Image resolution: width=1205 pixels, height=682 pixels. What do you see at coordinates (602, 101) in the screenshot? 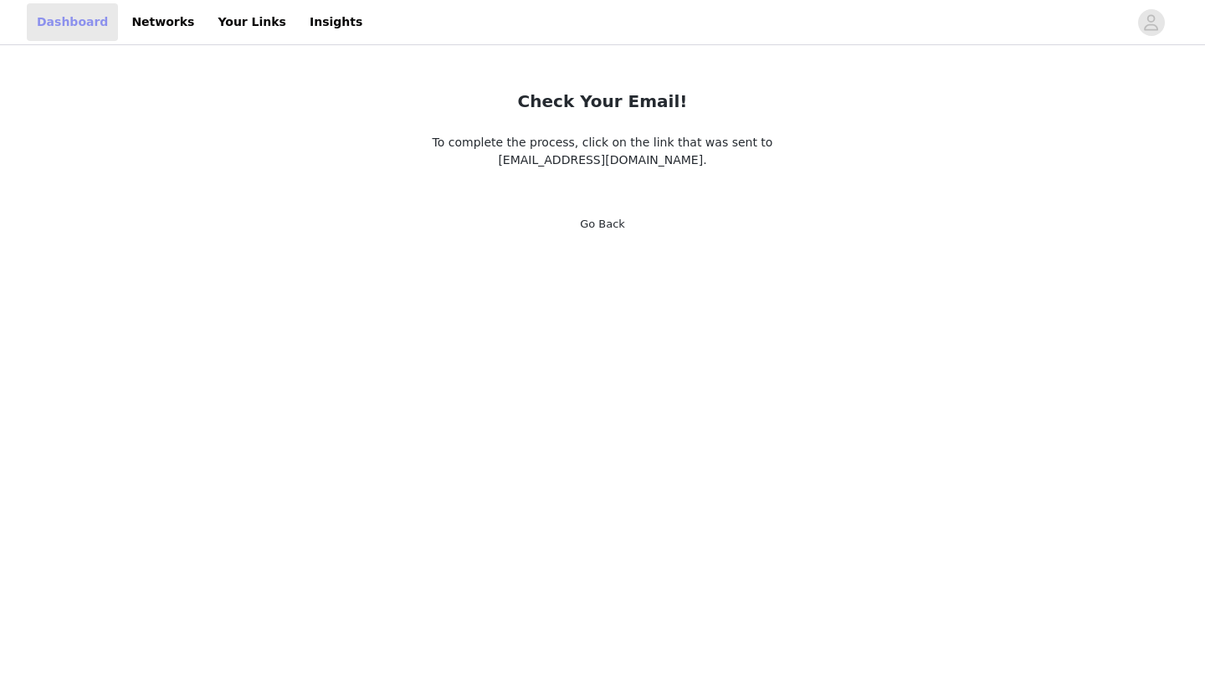
I see `h2: Check Your Email!` at bounding box center [602, 101].